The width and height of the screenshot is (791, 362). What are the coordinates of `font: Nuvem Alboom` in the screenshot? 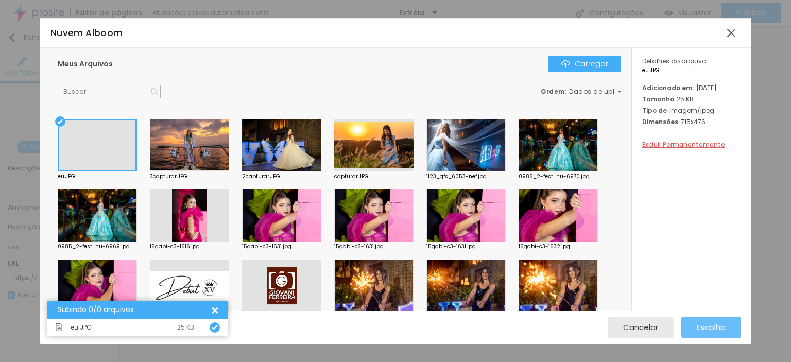 It's located at (87, 33).